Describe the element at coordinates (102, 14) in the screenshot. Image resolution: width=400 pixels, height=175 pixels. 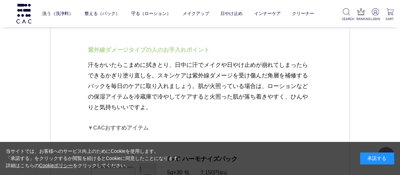
I see `a: 整える（パック）` at that location.